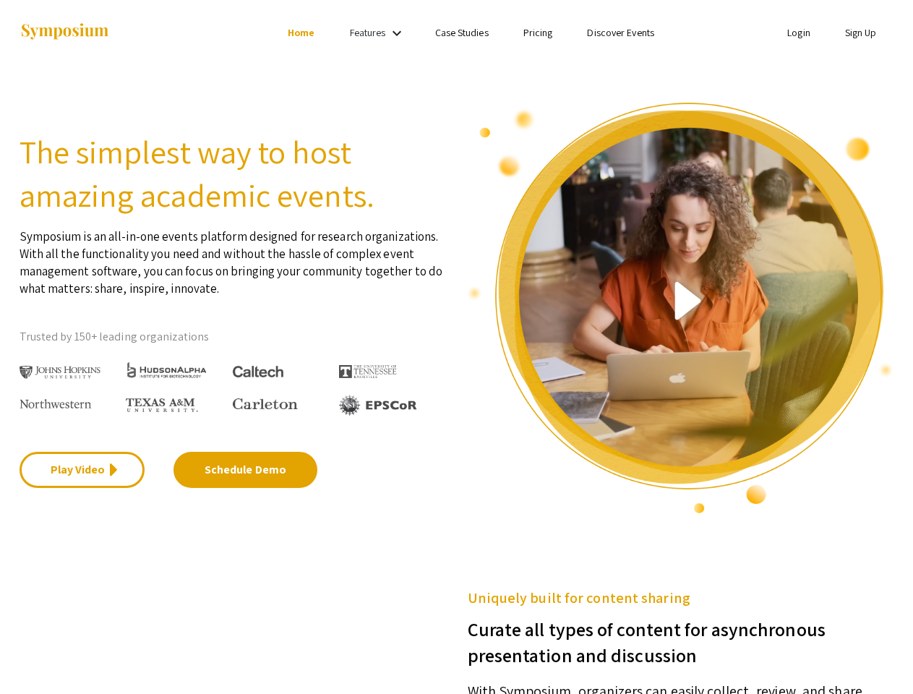  I want to click on img: Caltech, so click(258, 371).